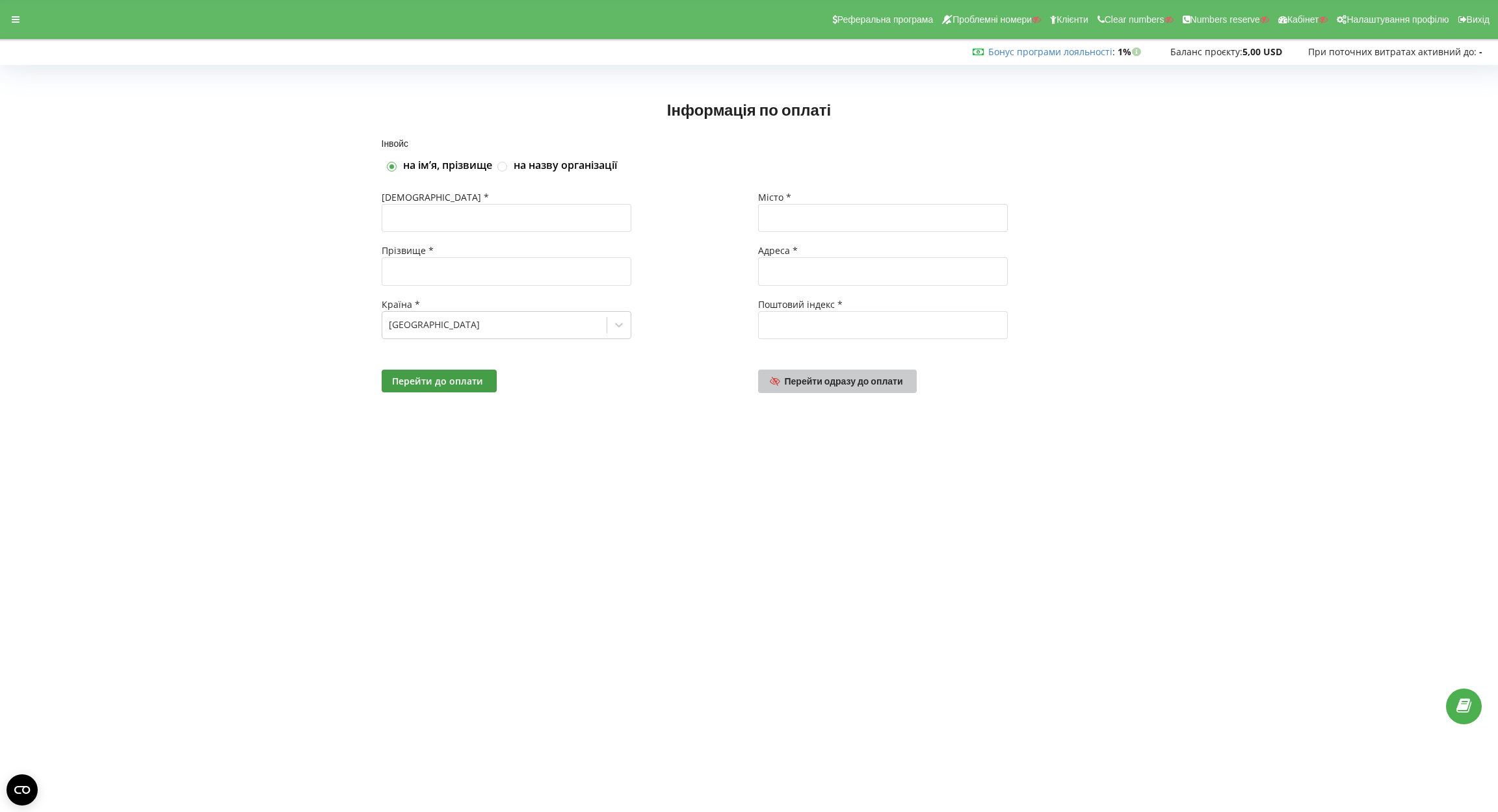  I want to click on span: Інвойс, so click(395, 143).